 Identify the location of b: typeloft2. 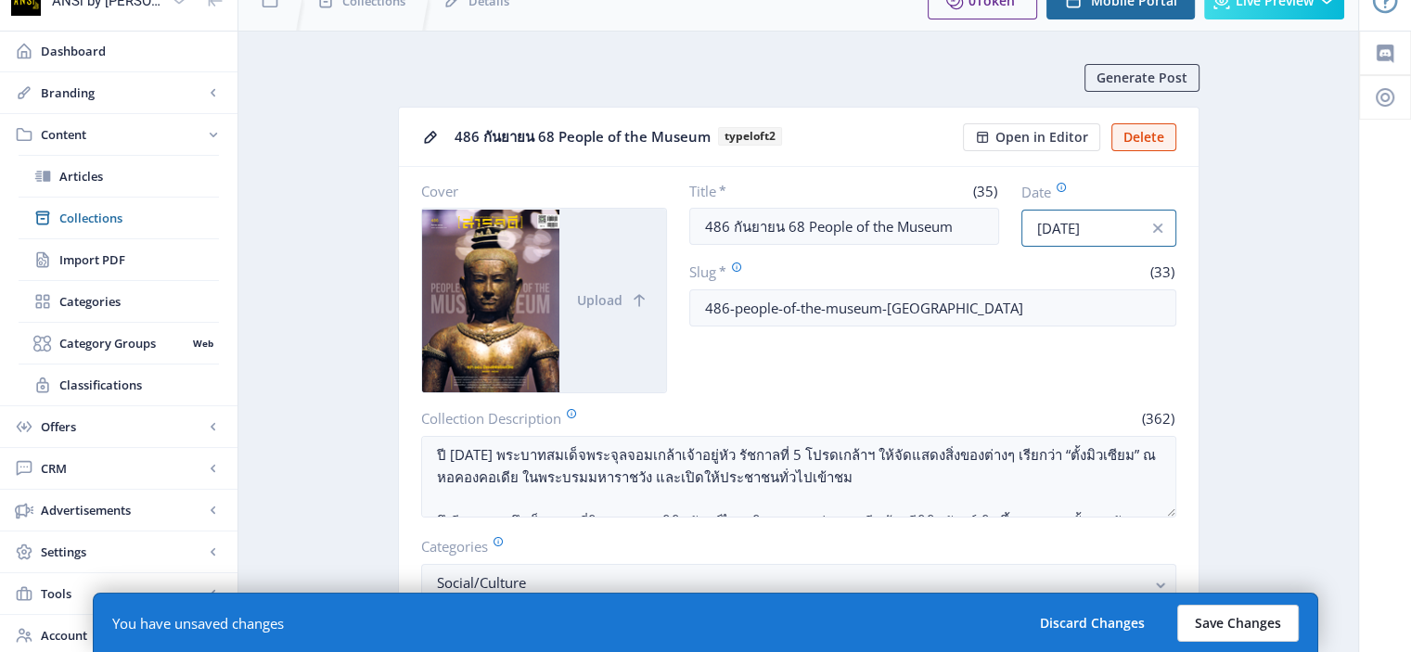
(749, 136).